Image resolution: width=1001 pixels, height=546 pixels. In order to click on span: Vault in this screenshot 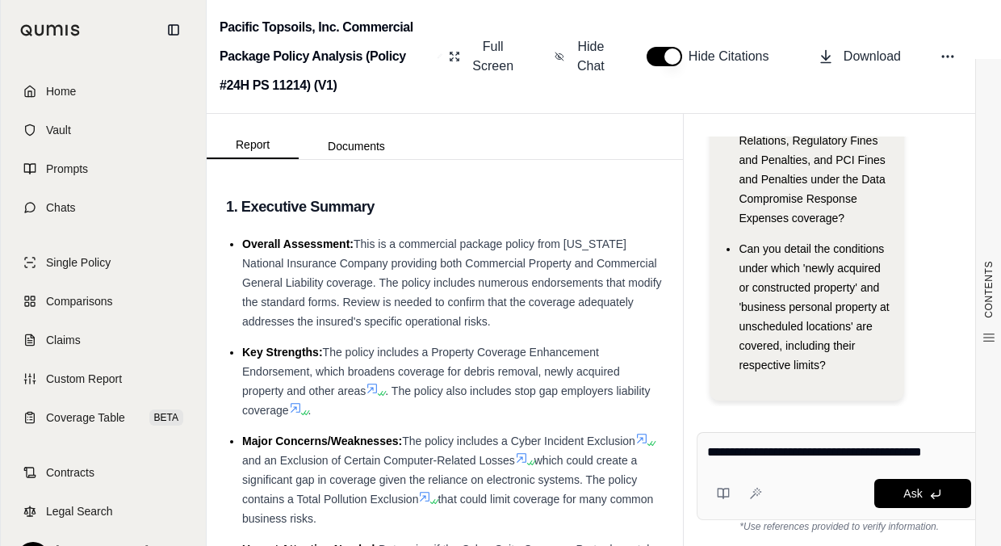, I will do `click(58, 130)`.